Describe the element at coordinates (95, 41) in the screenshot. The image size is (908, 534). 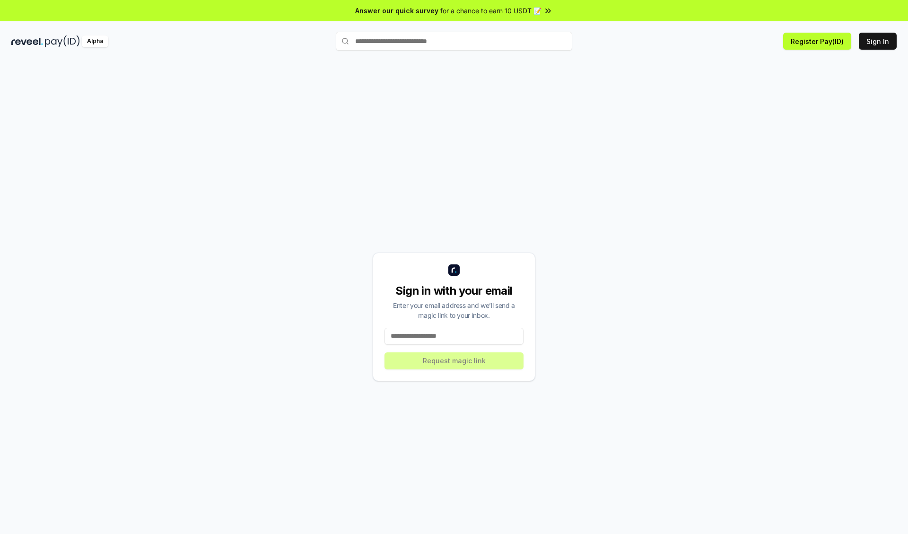
I see `div: Alpha` at that location.